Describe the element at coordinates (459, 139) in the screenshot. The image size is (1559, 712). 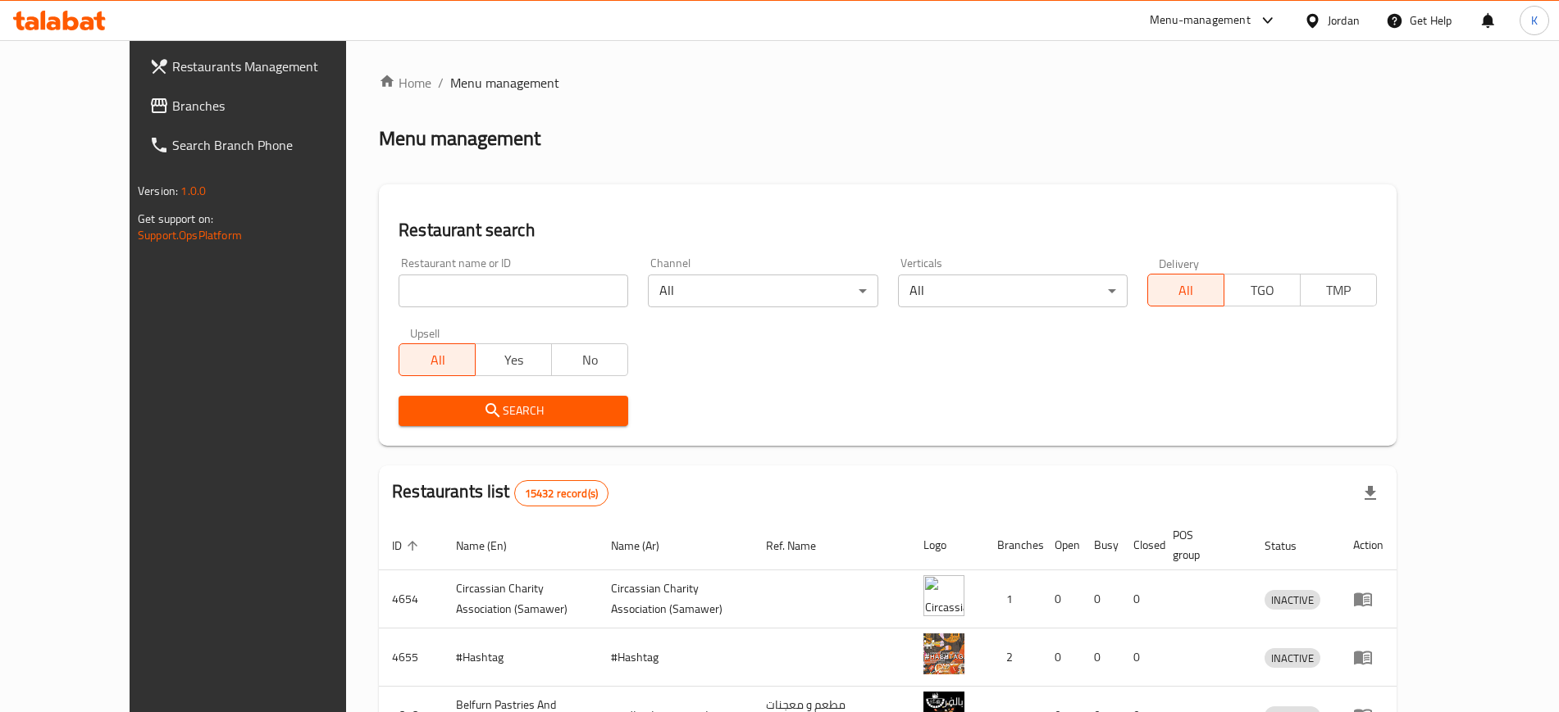
I see `h2: Menu management` at that location.